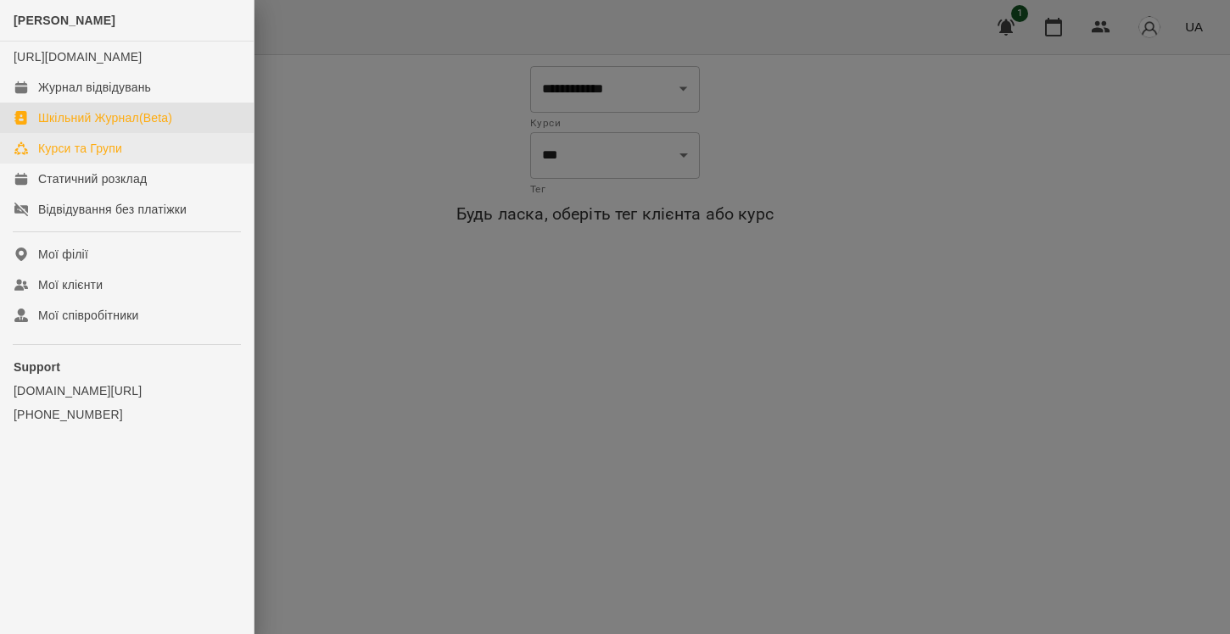 This screenshot has width=1230, height=634. I want to click on div: Шкільний Журнал(Beta), so click(105, 118).